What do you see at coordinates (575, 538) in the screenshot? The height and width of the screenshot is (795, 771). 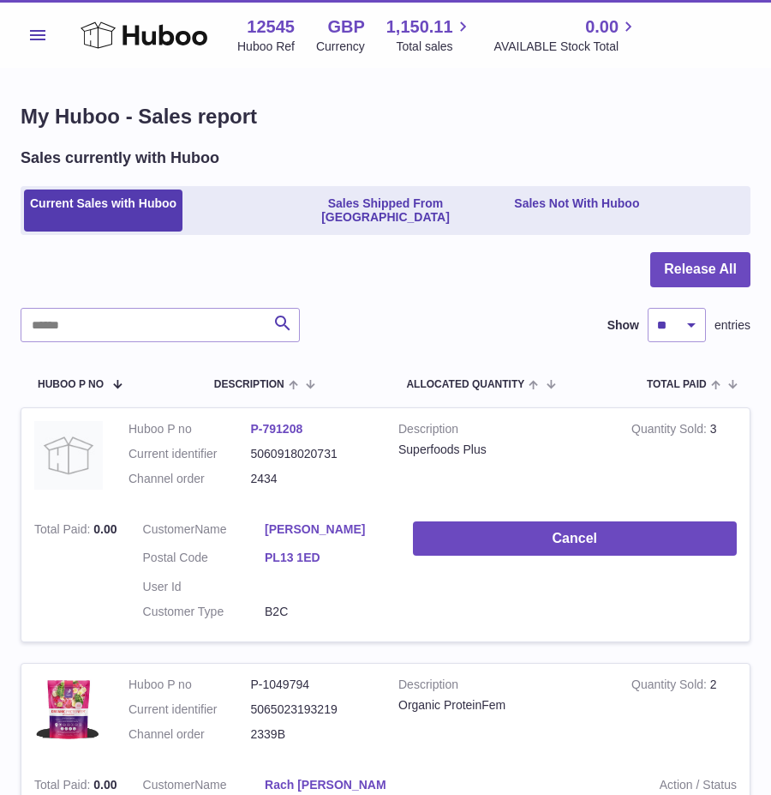 I see `button: Cancel` at bounding box center [575, 538].